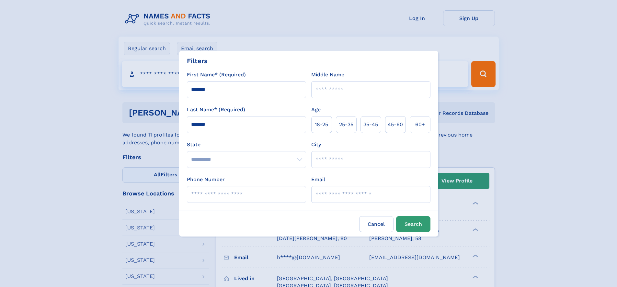  Describe the element at coordinates (206, 180) in the screenshot. I see `label: Phone Number` at that location.